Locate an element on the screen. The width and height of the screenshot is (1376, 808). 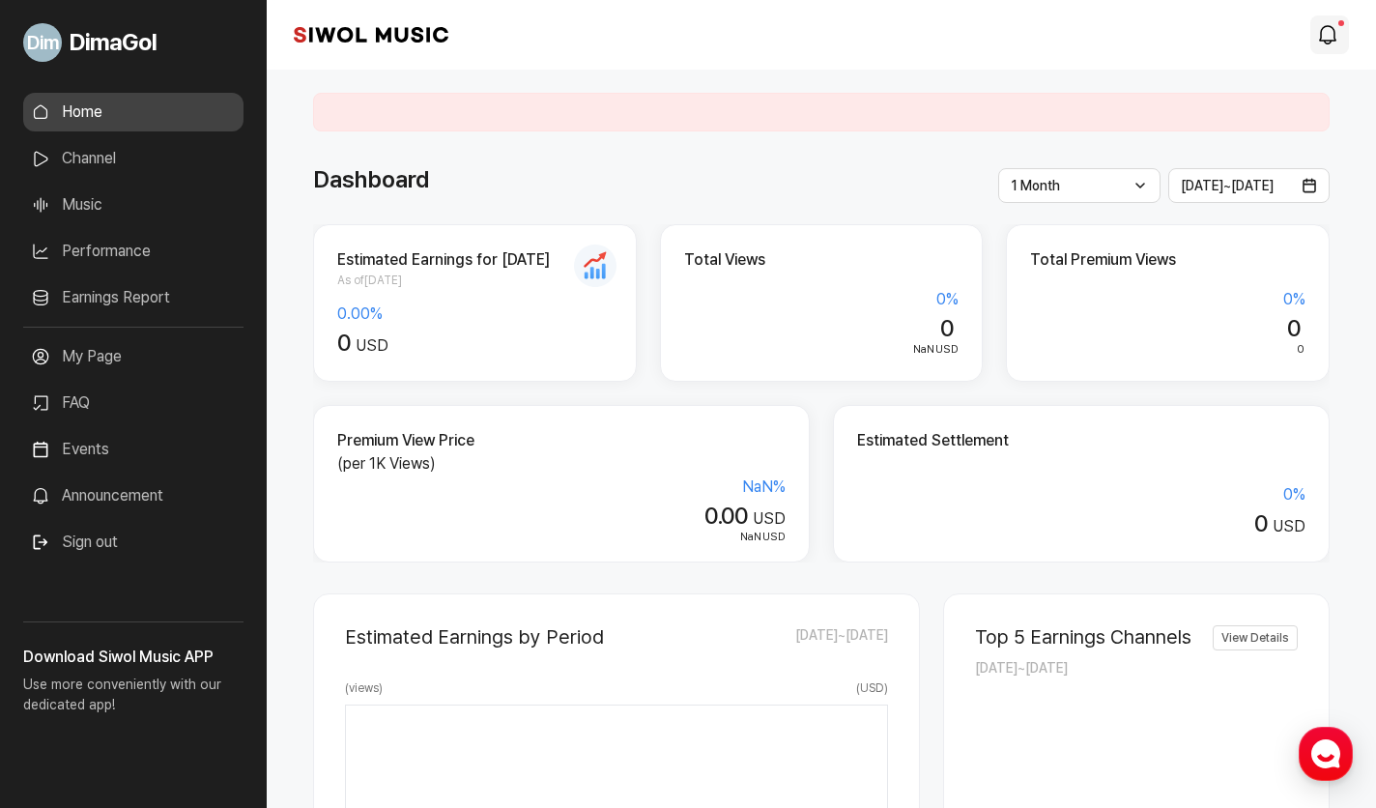
a: My Page is located at coordinates (133, 357).